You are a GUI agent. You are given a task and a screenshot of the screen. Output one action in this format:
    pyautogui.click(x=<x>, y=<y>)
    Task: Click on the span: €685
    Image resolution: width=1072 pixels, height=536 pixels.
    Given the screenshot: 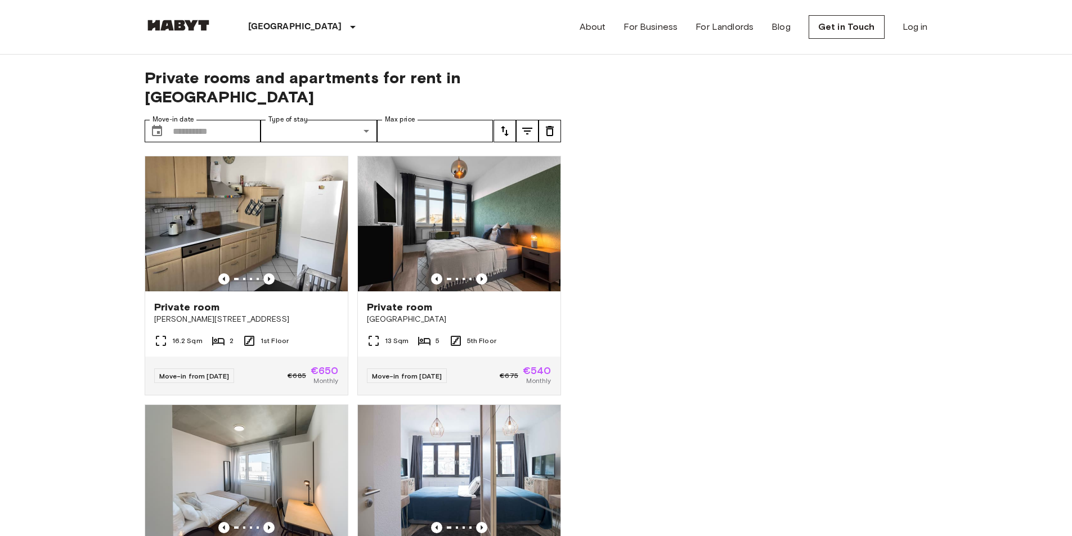 What is the action you would take?
    pyautogui.click(x=297, y=376)
    